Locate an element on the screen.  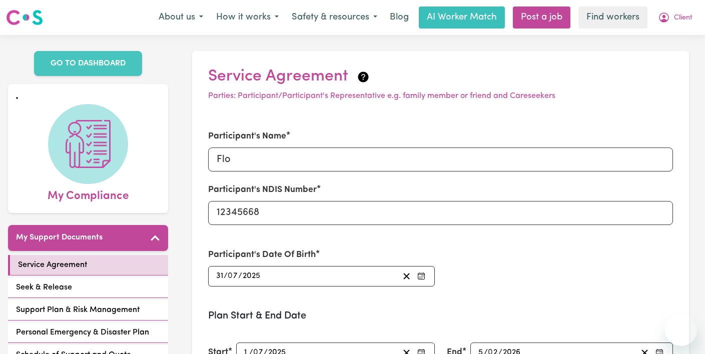
span: Seek & Release is located at coordinates (44, 288).